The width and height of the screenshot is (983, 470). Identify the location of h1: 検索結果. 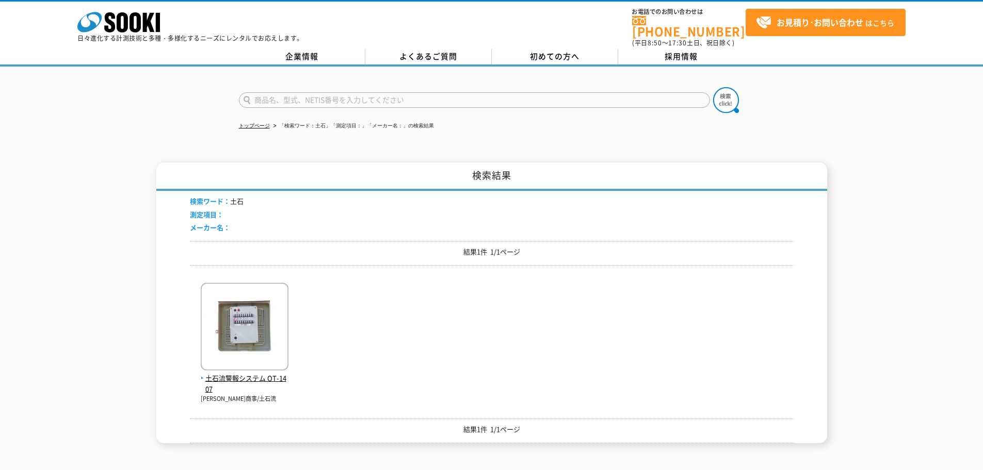
(492, 176).